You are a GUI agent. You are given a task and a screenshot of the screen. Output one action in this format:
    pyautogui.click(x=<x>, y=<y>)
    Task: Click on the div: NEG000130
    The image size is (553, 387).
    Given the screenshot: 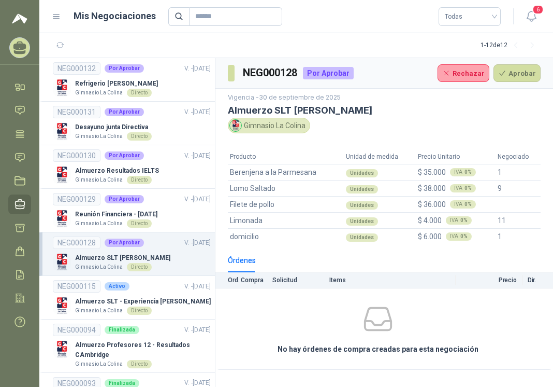 What is the action you would take?
    pyautogui.click(x=77, y=155)
    